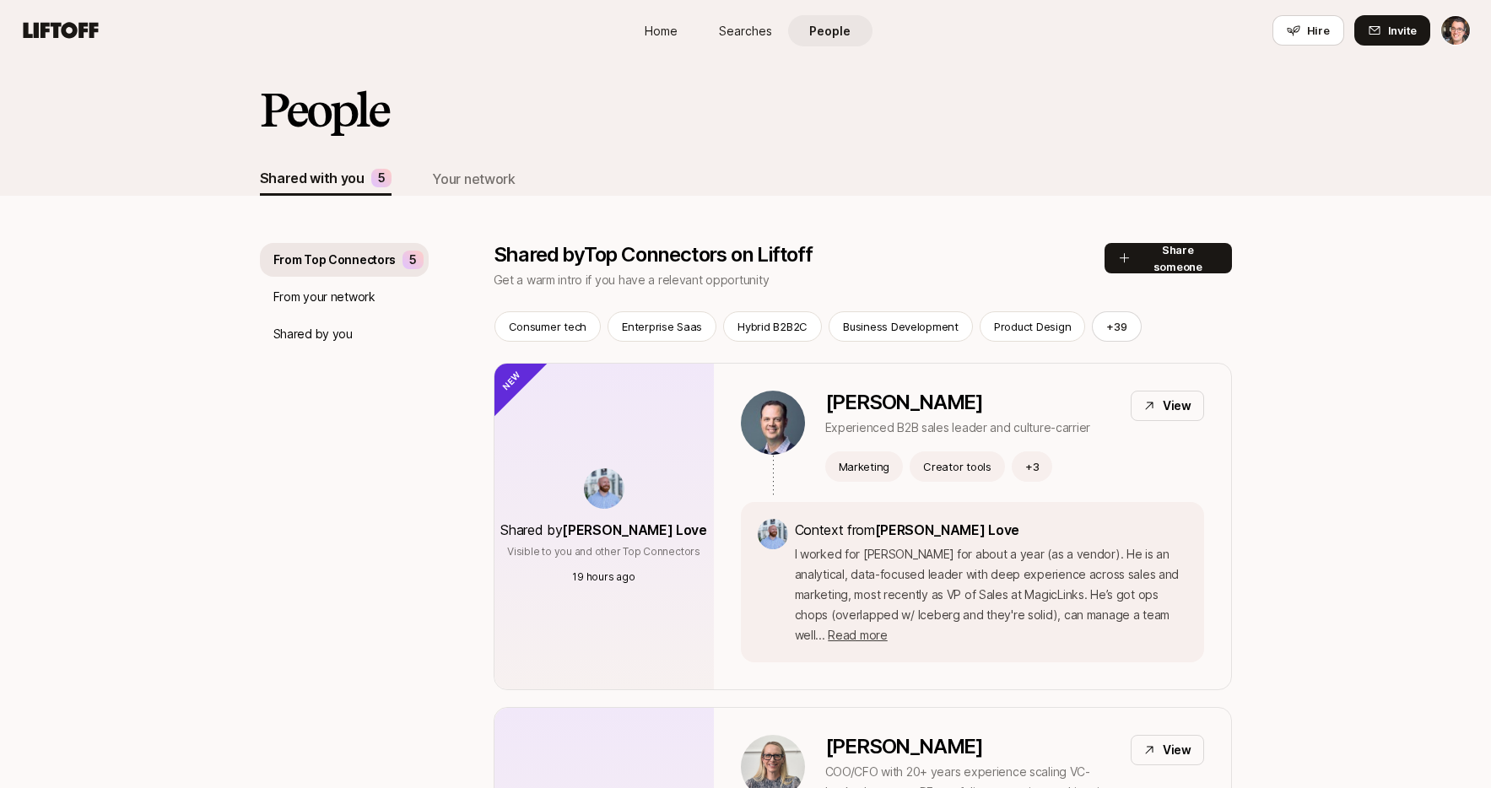 This screenshot has height=788, width=1491. What do you see at coordinates (507, 376) in the screenshot?
I see `div: New` at bounding box center [507, 376].